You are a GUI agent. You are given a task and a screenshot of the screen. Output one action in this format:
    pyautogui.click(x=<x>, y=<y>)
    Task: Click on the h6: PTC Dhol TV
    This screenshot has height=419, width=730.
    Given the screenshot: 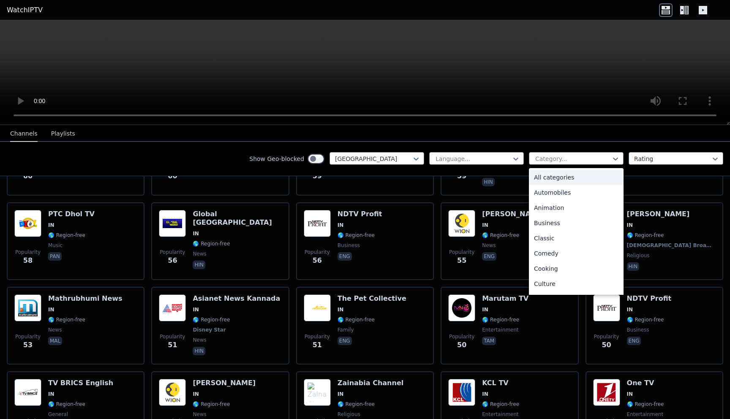 What is the action you would take?
    pyautogui.click(x=71, y=214)
    